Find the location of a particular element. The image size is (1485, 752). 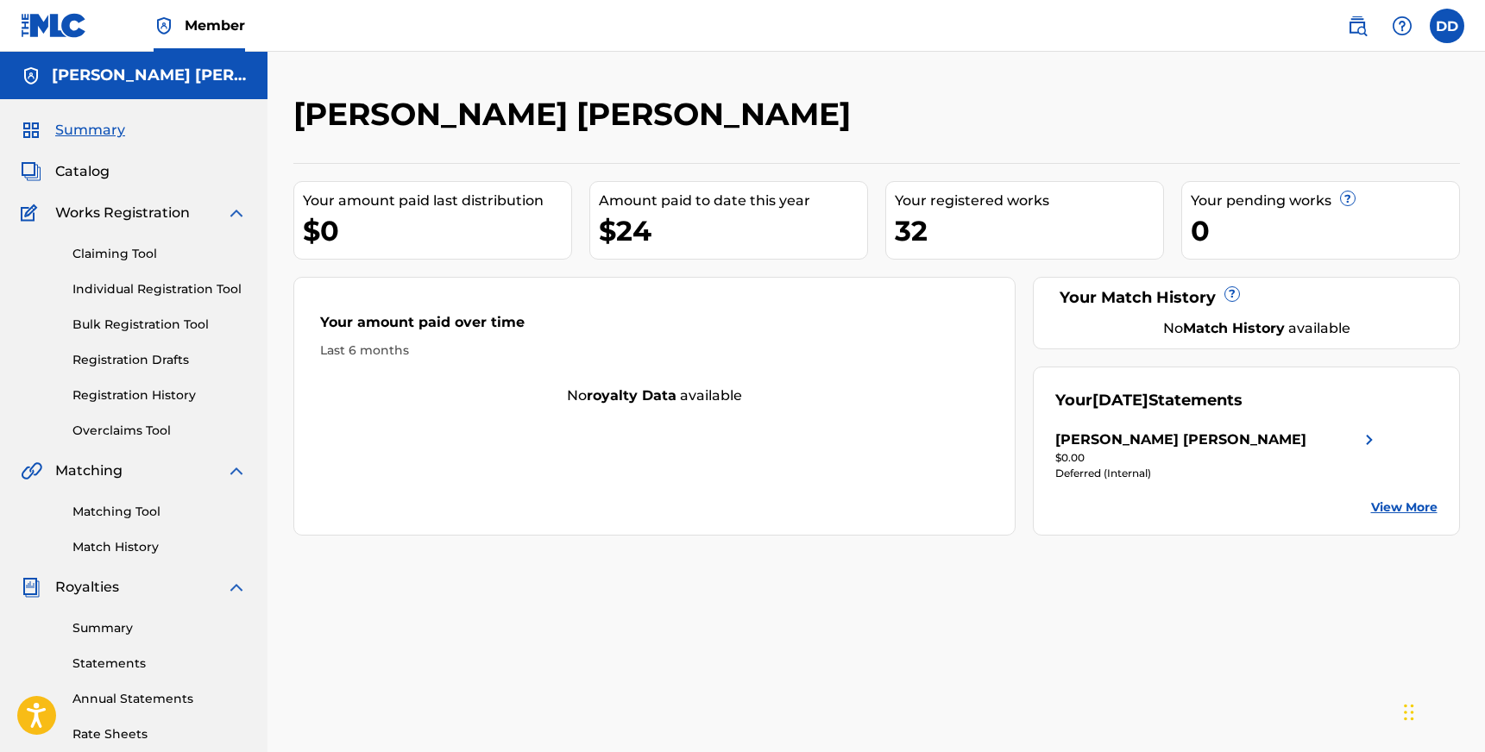

a: Annual Statements is located at coordinates (160, 699).